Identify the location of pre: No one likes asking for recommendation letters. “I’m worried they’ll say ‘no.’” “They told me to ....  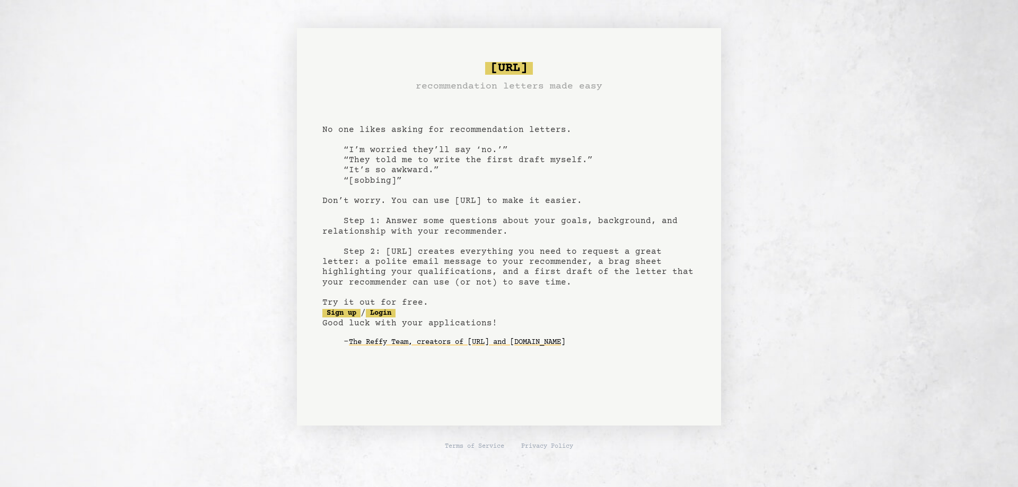
(509, 213).